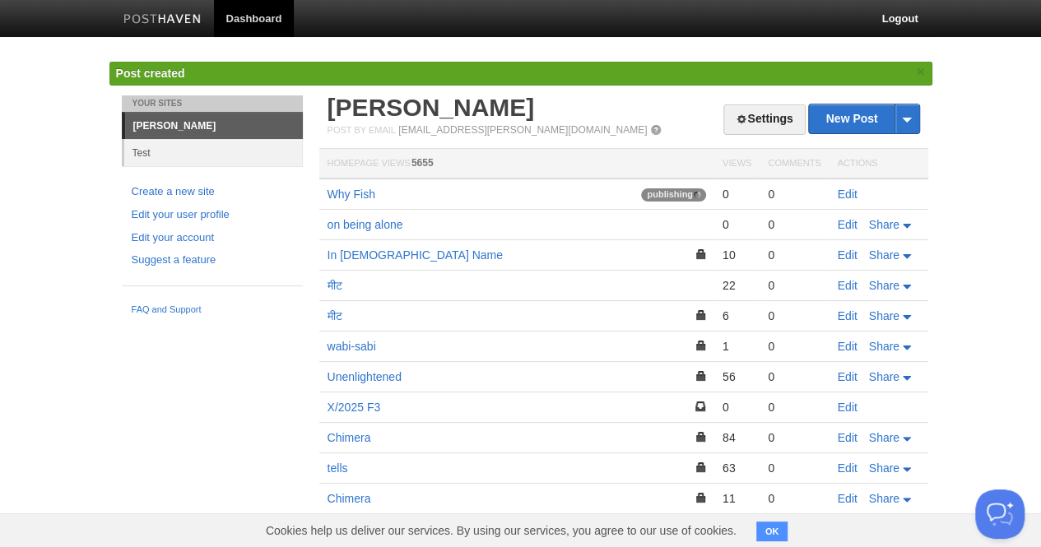 This screenshot has width=1041, height=547. I want to click on a: Create a new site, so click(212, 192).